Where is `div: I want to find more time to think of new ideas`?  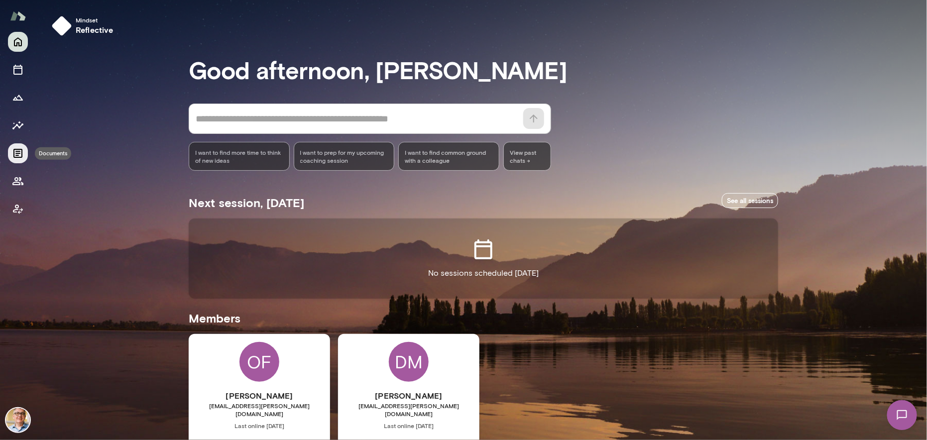 div: I want to find more time to think of new ideas is located at coordinates (239, 156).